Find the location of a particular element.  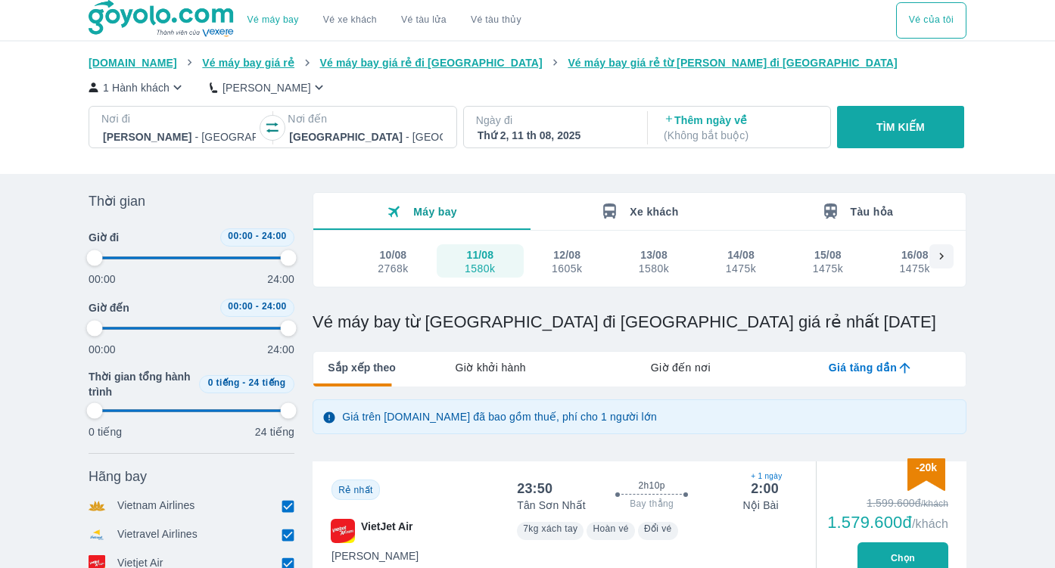

span: Giờ khởi hành is located at coordinates (490, 368).